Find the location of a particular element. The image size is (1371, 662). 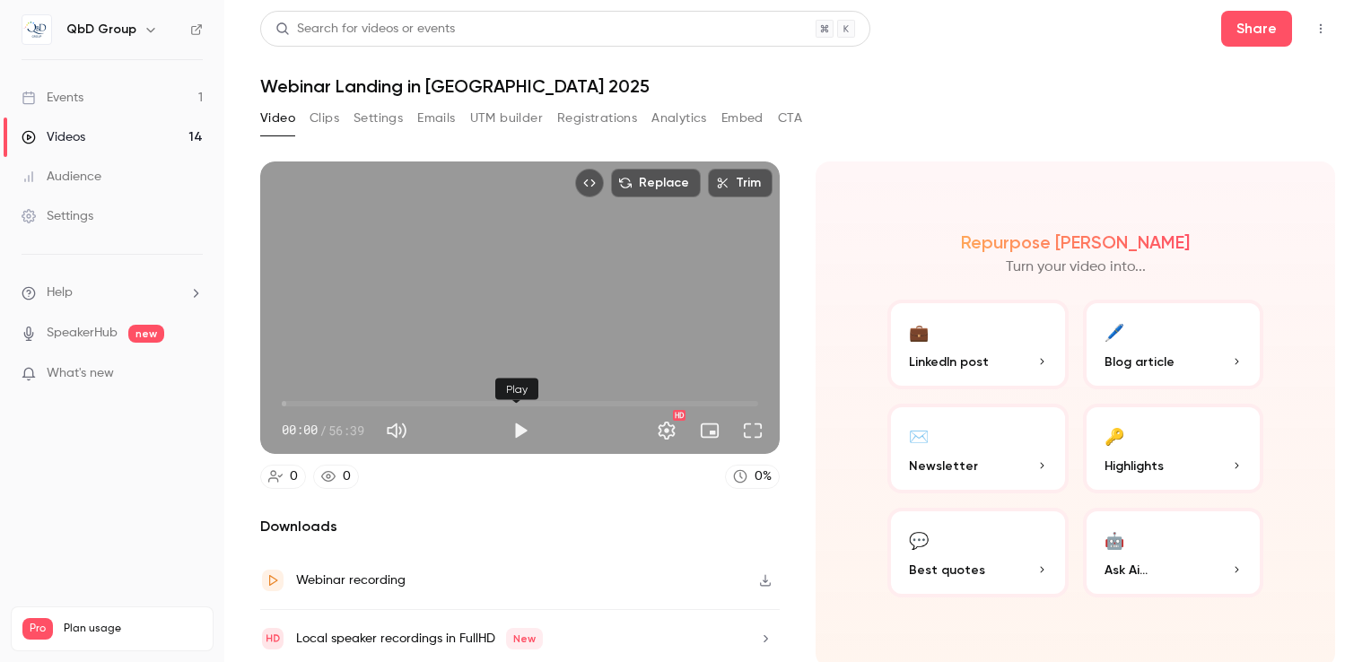

span: Pro is located at coordinates (38, 629).